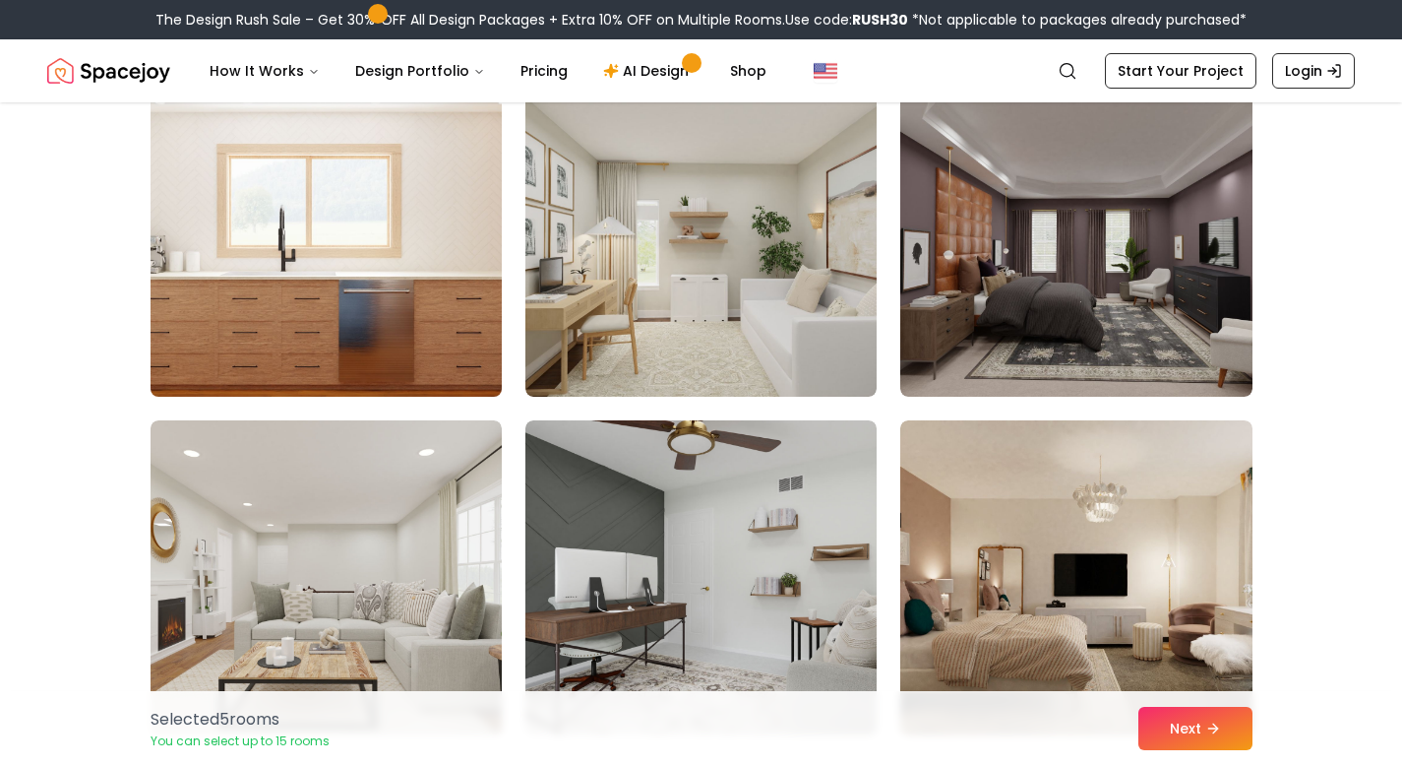  Describe the element at coordinates (1076, 239) in the screenshot. I see `img: Room room-57` at that location.